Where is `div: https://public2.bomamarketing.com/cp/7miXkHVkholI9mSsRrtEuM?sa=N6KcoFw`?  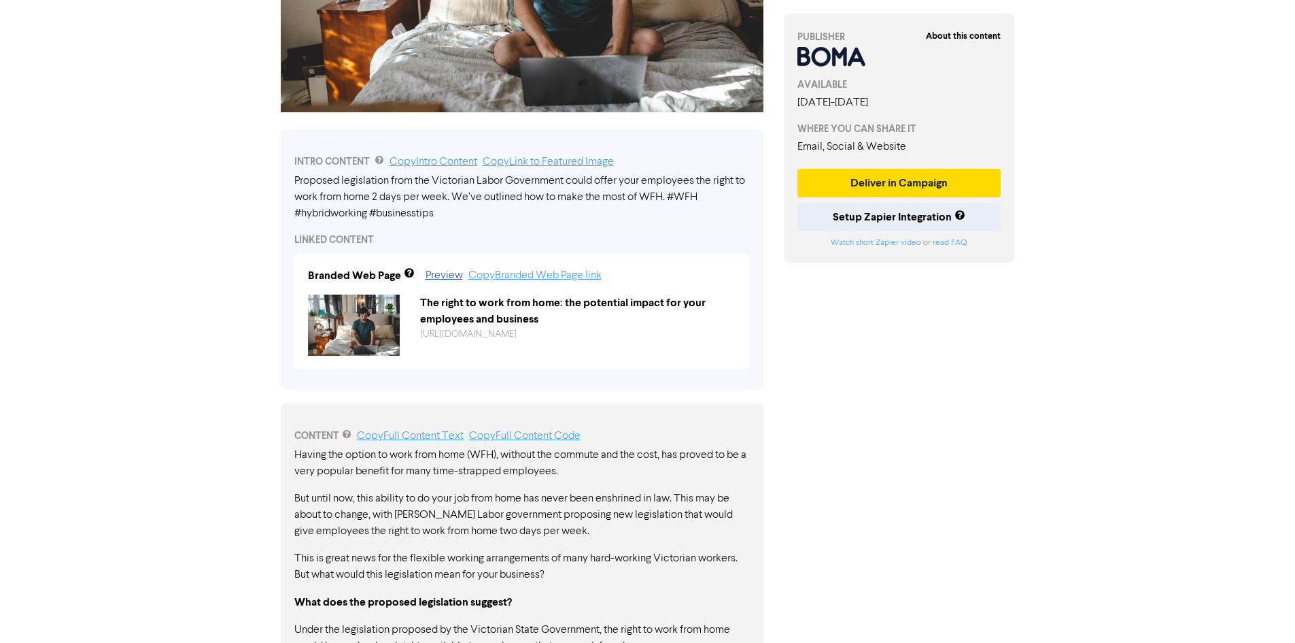 div: https://public2.bomamarketing.com/cp/7miXkHVkholI9mSsRrtEuM?sa=N6KcoFw is located at coordinates (578, 334).